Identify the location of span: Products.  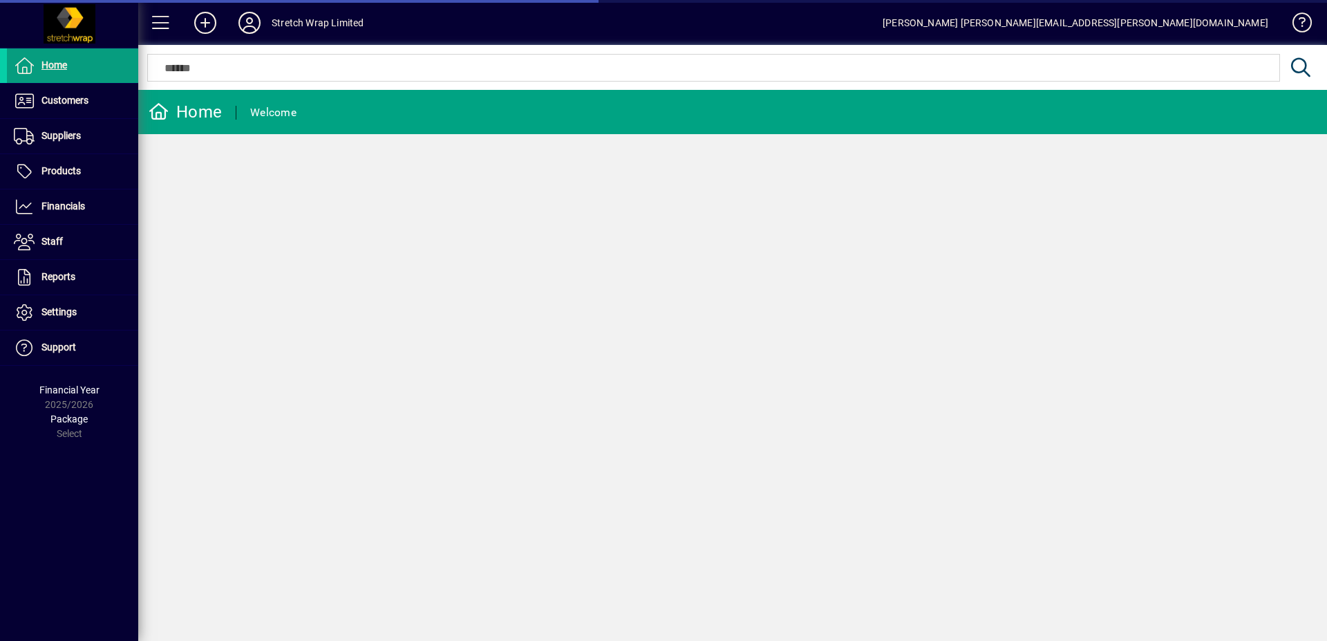
(61, 171).